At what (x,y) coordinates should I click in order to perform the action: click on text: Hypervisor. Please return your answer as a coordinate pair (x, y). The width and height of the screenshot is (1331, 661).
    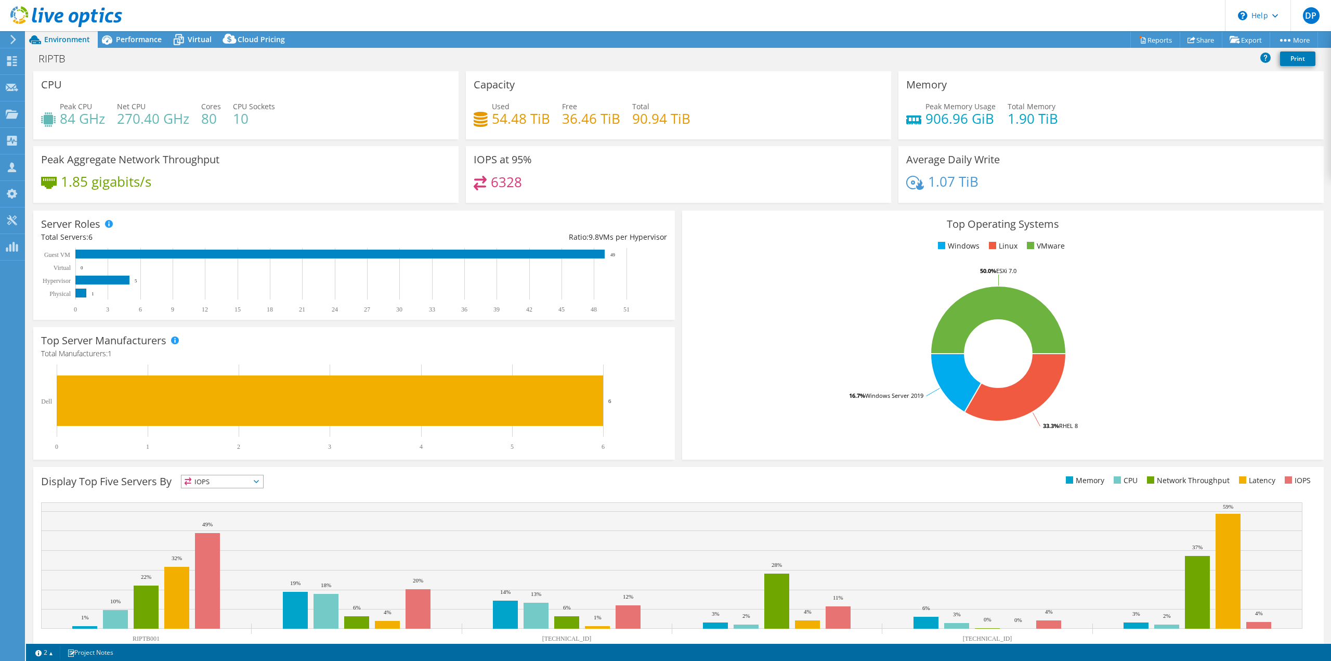
    Looking at the image, I should click on (57, 281).